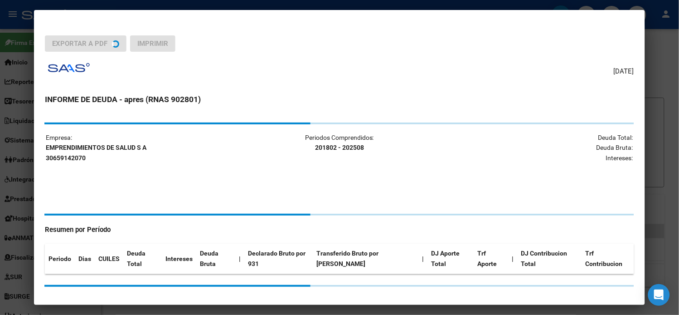  What do you see at coordinates (80, 44) in the screenshot?
I see `span: Exportar a PDF` at bounding box center [80, 44].